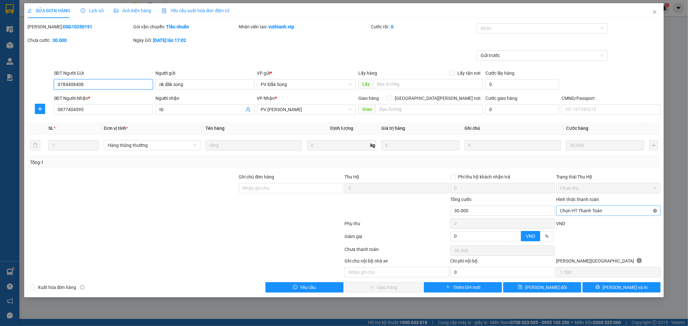  I want to click on span: user-add, so click(248, 110).